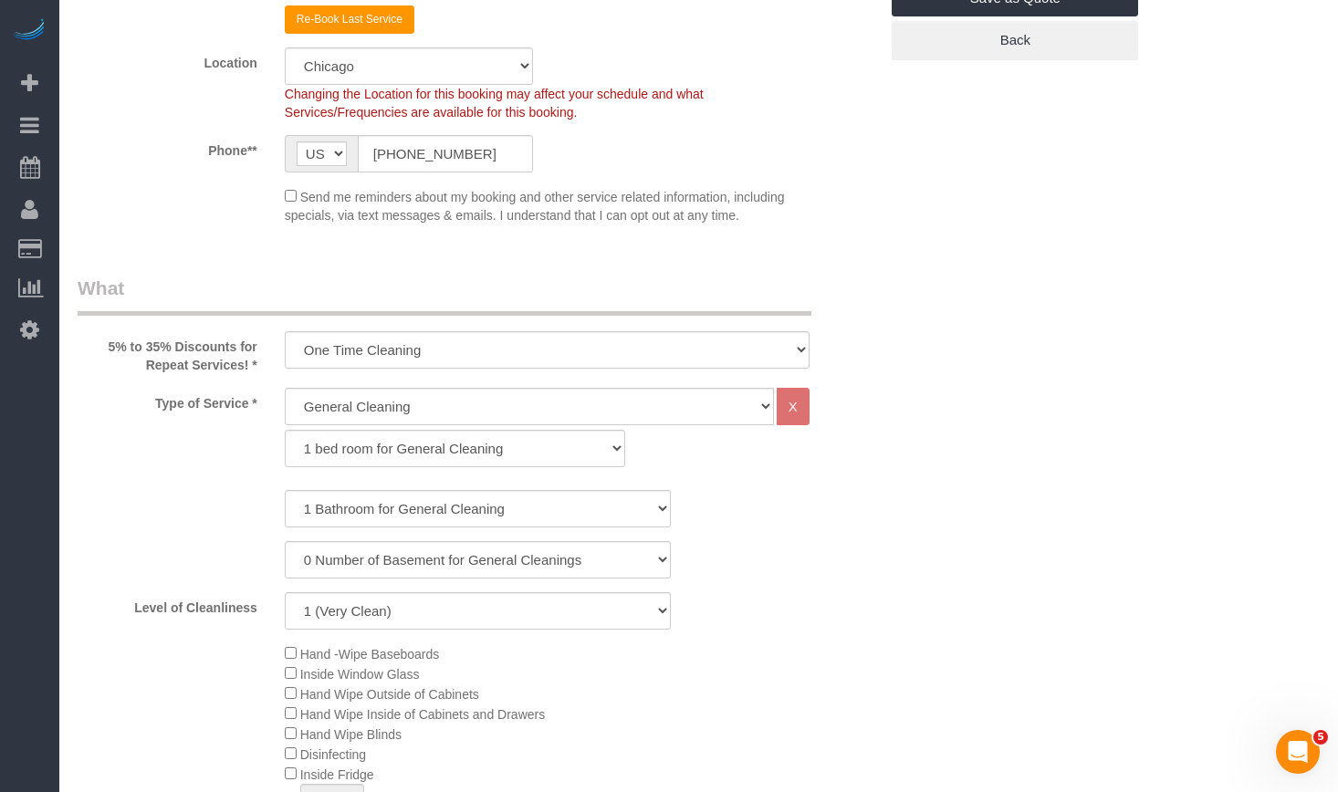 The width and height of the screenshot is (1338, 792). I want to click on span: Disinfecting, so click(333, 755).